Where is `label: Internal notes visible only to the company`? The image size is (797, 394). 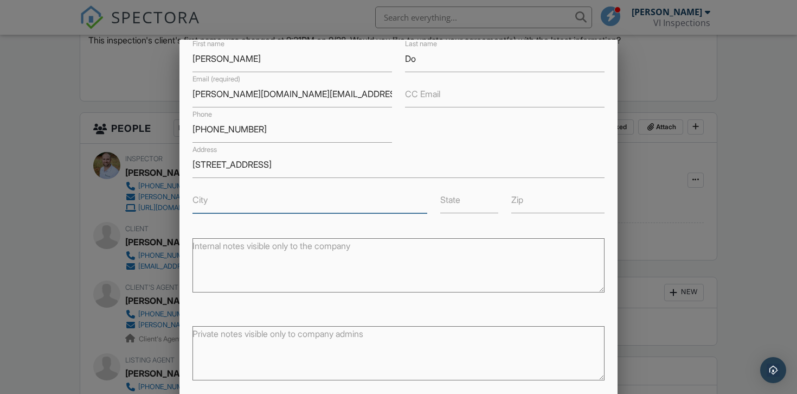 label: Internal notes visible only to the company is located at coordinates (271, 246).